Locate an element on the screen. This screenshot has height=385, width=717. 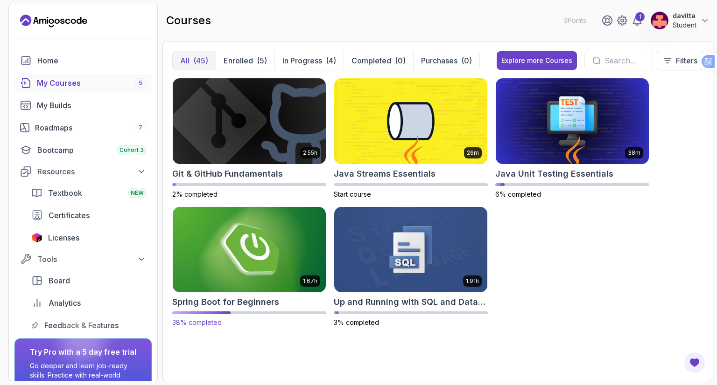
p: All is located at coordinates (185, 61).